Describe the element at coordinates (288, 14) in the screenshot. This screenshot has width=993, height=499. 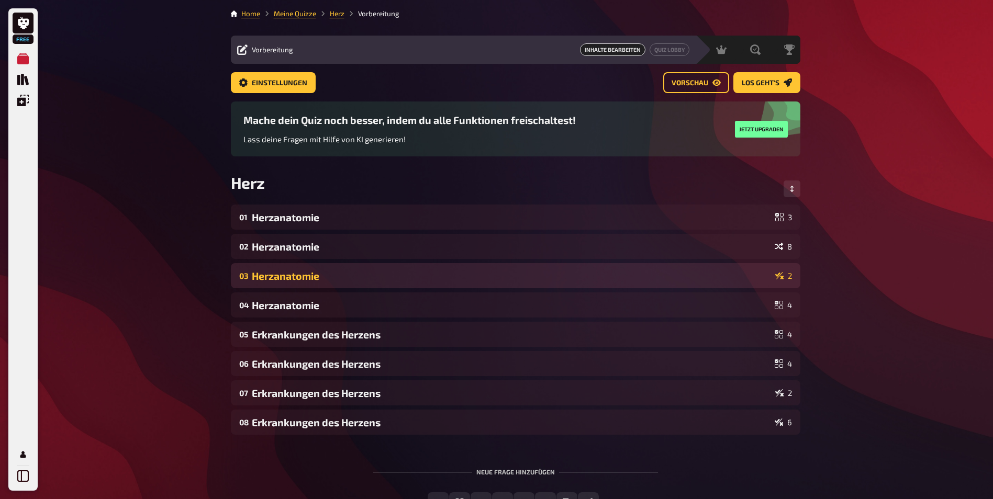
I see `li: Meine Quizze` at that location.